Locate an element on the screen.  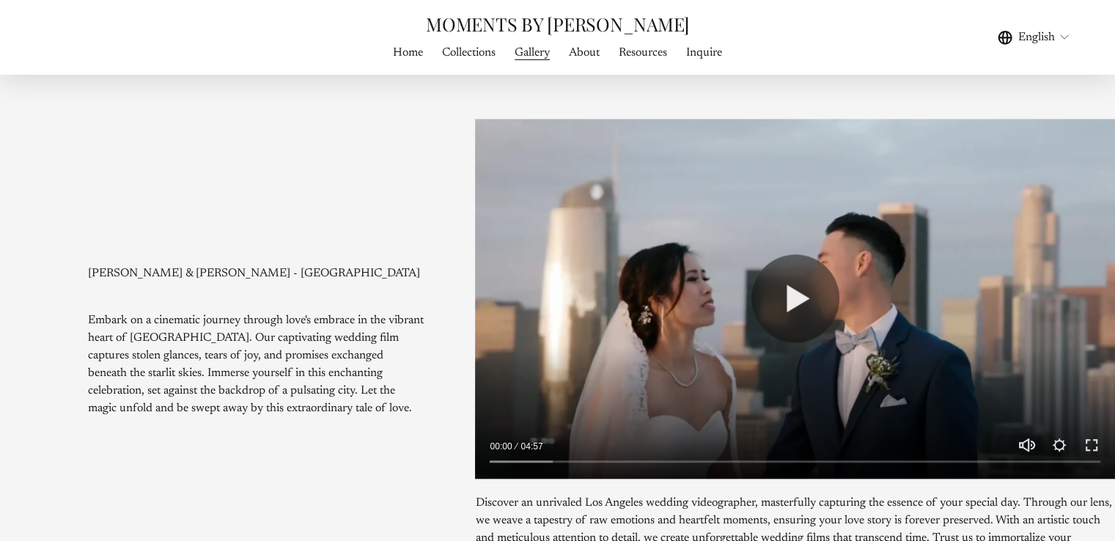
span: English is located at coordinates (1037, 37).